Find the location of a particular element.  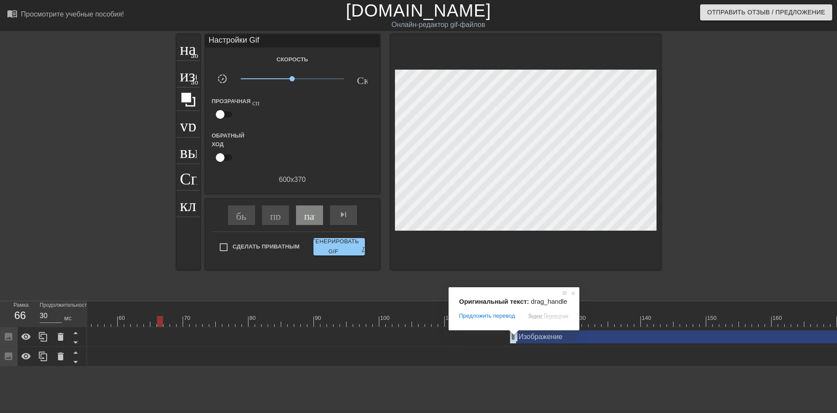

ya-tr-span: название is located at coordinates (211, 47).